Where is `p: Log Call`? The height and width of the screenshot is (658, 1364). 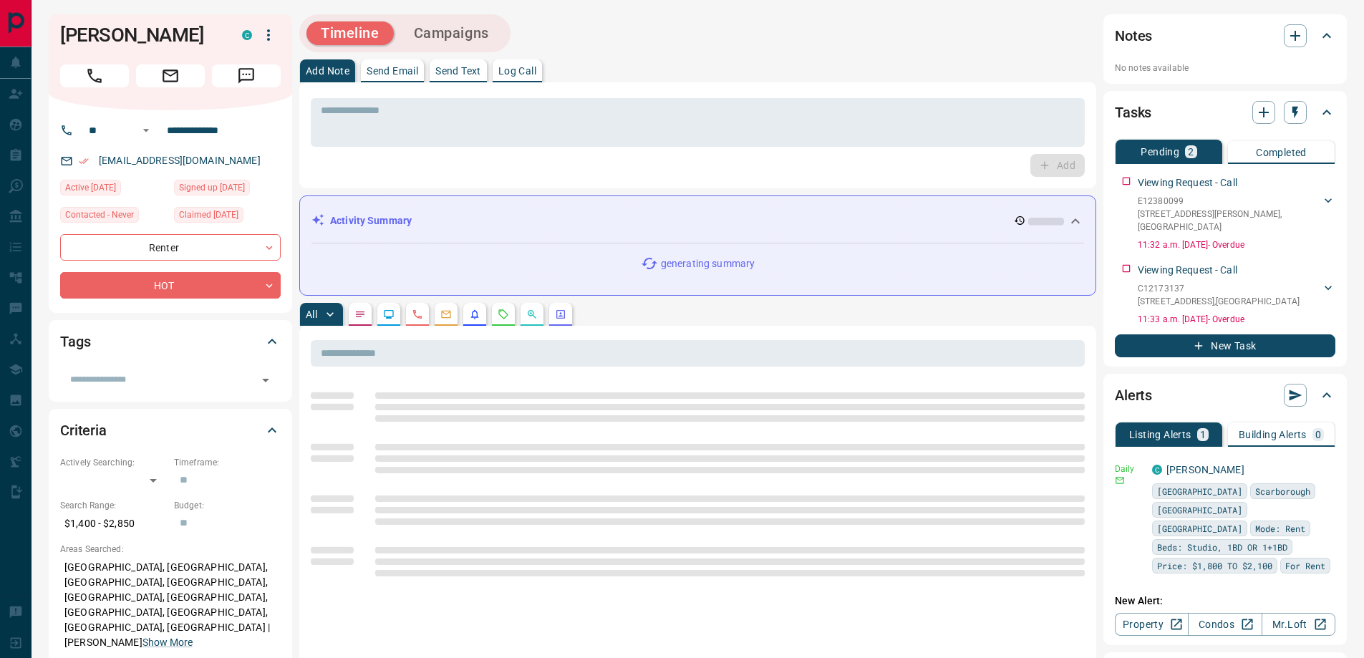 p: Log Call is located at coordinates (517, 71).